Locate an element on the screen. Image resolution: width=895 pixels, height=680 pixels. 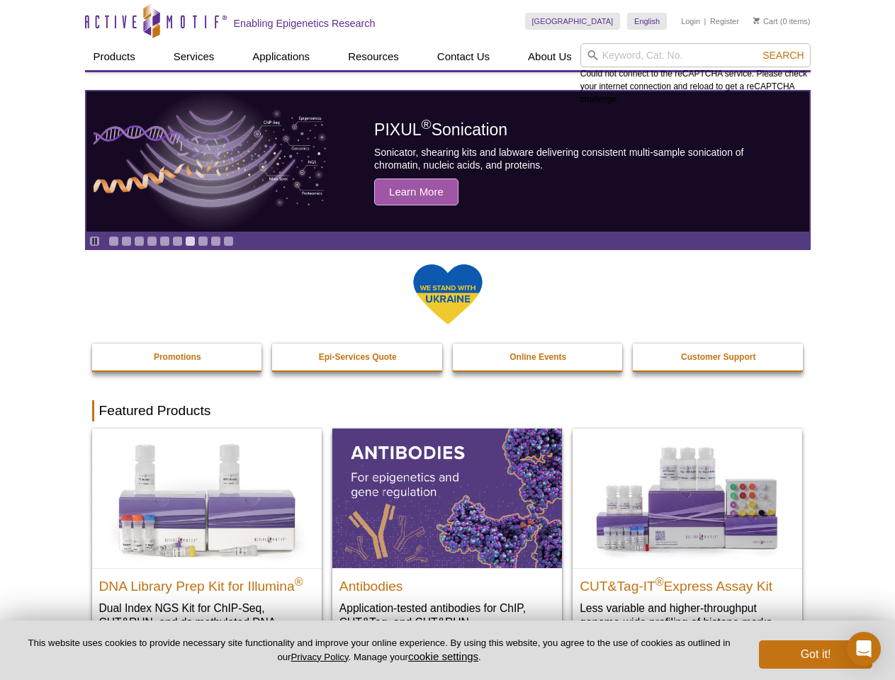
p: Less variable and higher-throughput genome-wide profiling of histone marks​. is located at coordinates (687, 615).